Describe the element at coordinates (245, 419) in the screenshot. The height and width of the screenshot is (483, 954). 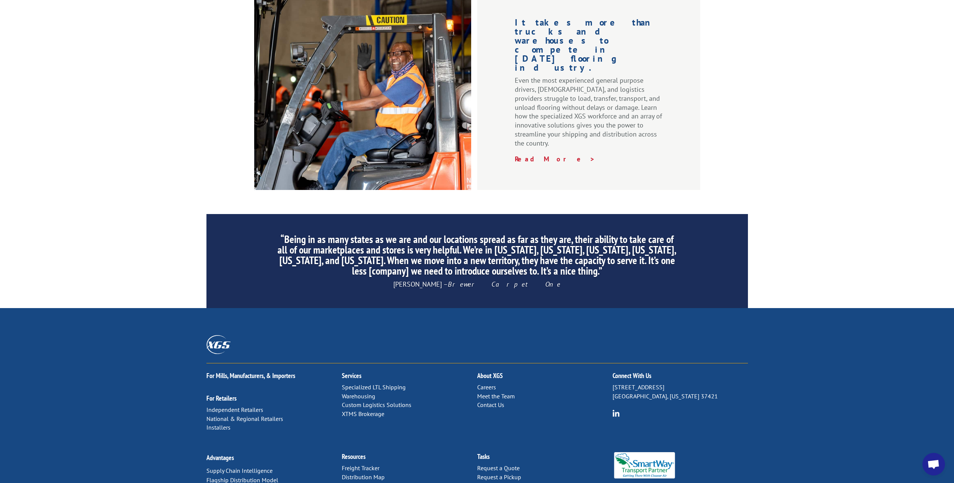
I see `a: National & Regional Retailers` at that location.